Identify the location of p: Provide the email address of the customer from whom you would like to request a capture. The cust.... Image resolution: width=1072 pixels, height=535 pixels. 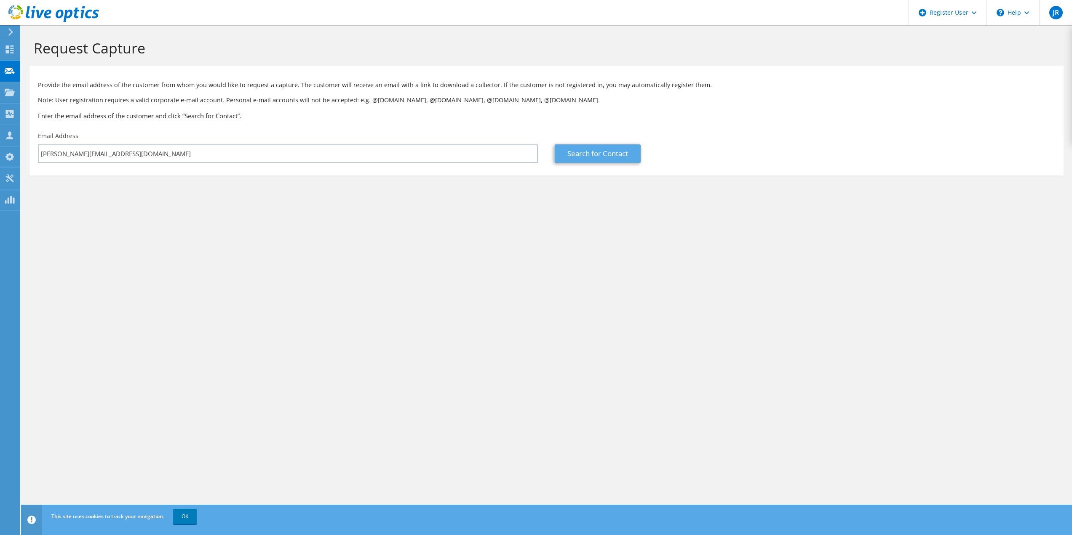
(546, 85).